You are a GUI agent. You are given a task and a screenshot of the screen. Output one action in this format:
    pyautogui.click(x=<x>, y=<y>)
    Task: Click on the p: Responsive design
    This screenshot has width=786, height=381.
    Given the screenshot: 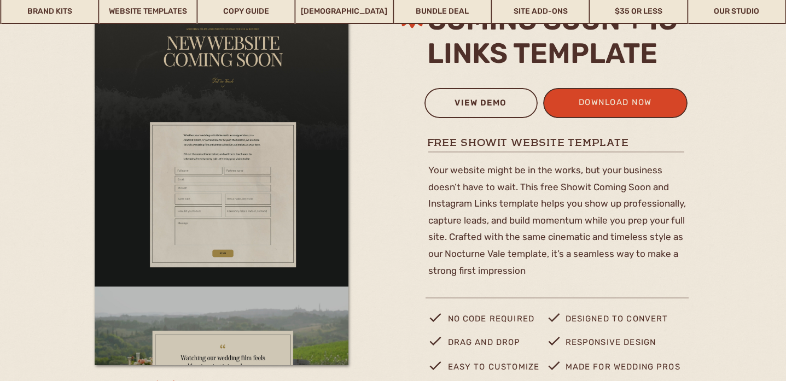 What is the action you would take?
    pyautogui.click(x=615, y=345)
    